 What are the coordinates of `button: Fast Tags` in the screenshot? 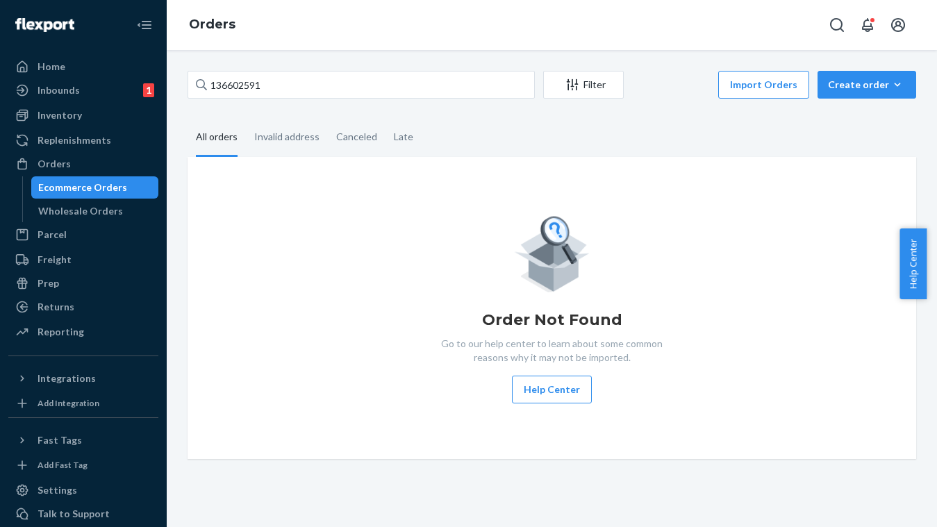 It's located at (83, 441).